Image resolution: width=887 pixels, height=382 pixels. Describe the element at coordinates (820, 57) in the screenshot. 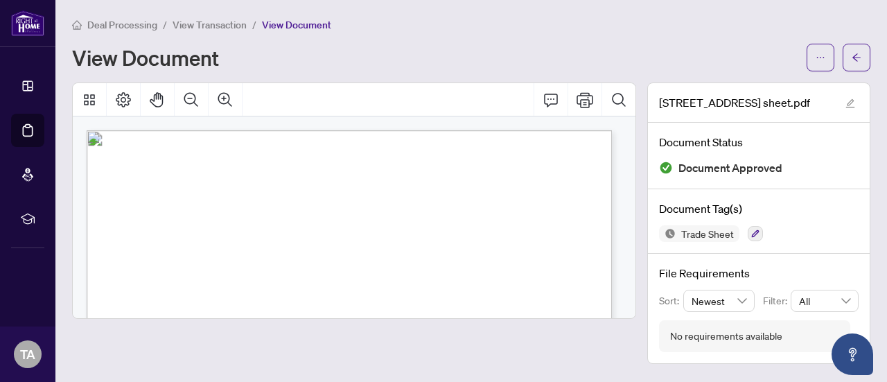

I see `span: ellipsis` at that location.